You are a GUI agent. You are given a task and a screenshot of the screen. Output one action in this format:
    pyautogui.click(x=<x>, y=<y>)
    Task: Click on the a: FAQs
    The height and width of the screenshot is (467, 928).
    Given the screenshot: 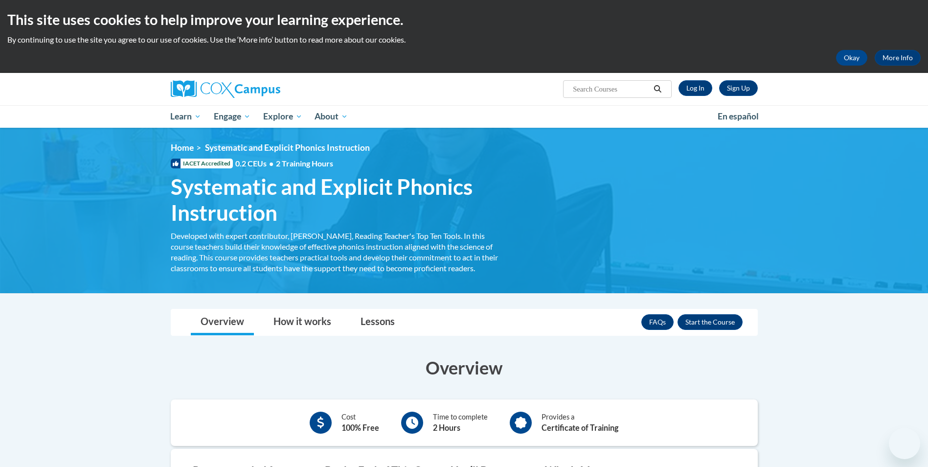 What is the action you would take?
    pyautogui.click(x=657, y=322)
    